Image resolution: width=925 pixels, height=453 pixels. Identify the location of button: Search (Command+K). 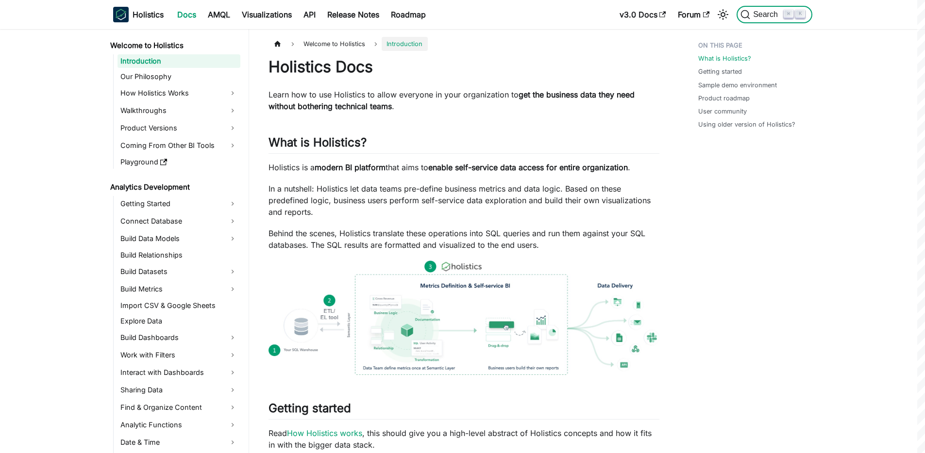
(774, 15).